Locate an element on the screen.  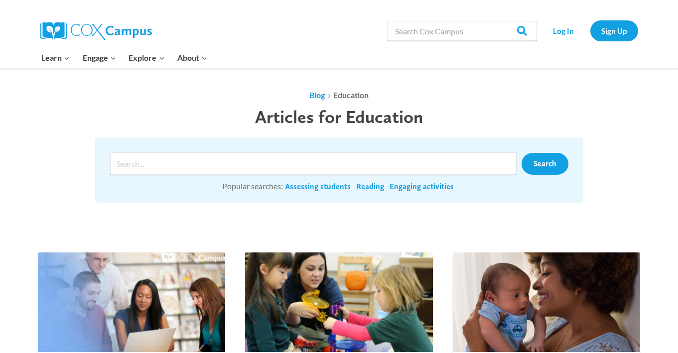
span: Education is located at coordinates (351, 95).